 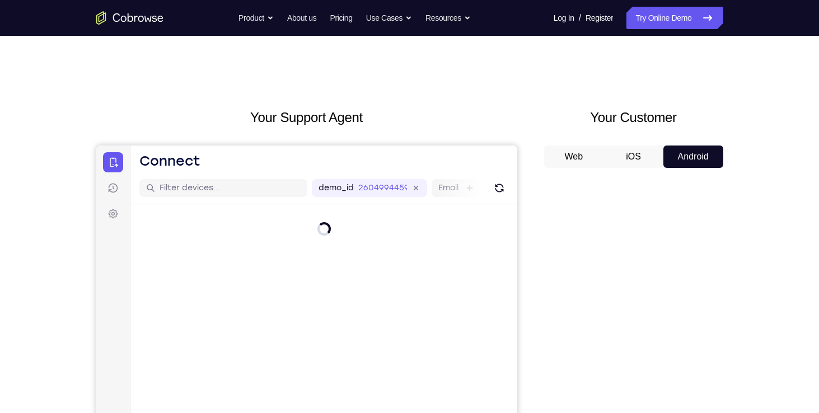 What do you see at coordinates (17, 68) in the screenshot?
I see `a: Settings` at bounding box center [17, 68].